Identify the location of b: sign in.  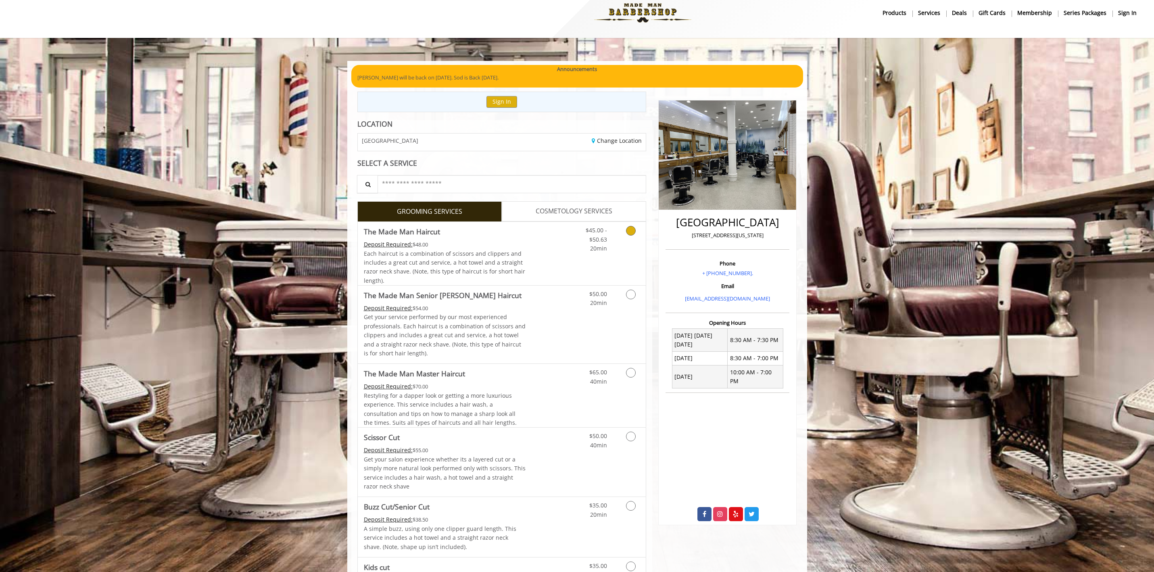
(1127, 13).